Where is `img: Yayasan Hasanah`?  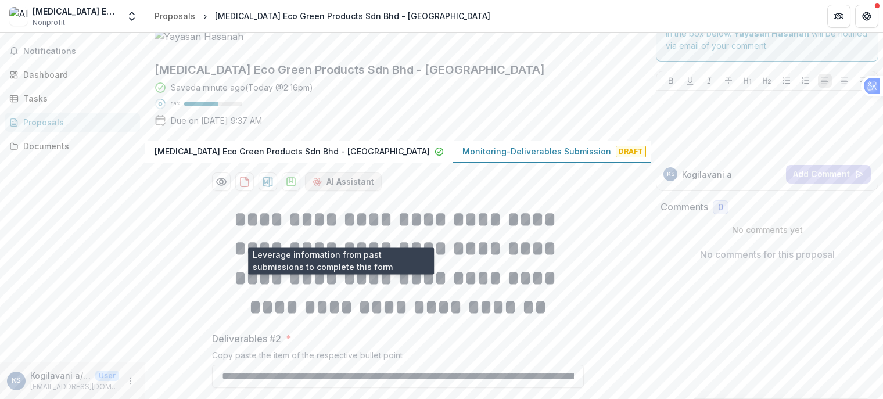
img: Yayasan Hasanah is located at coordinates (213, 37).